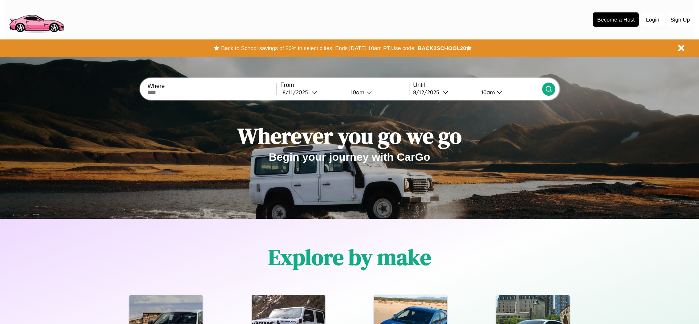  Describe the element at coordinates (212, 86) in the screenshot. I see `label: Where` at that location.